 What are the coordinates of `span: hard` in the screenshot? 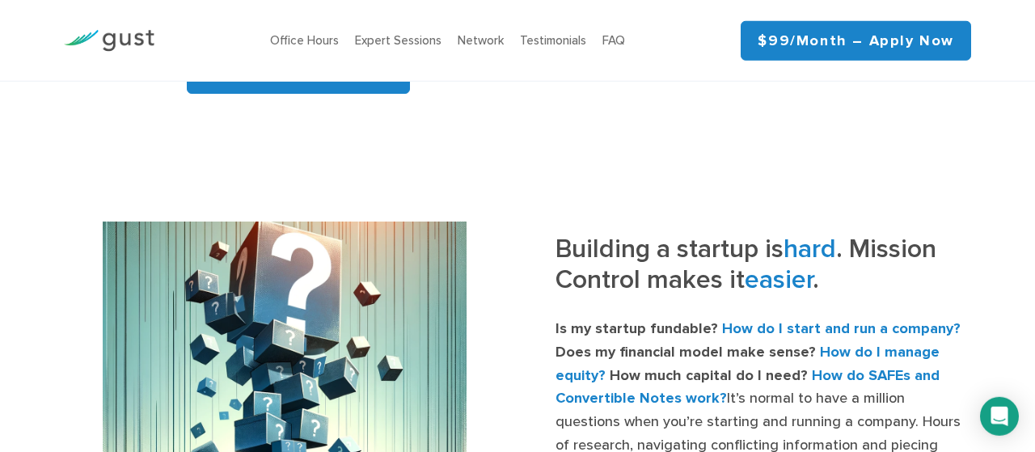 It's located at (809, 249).